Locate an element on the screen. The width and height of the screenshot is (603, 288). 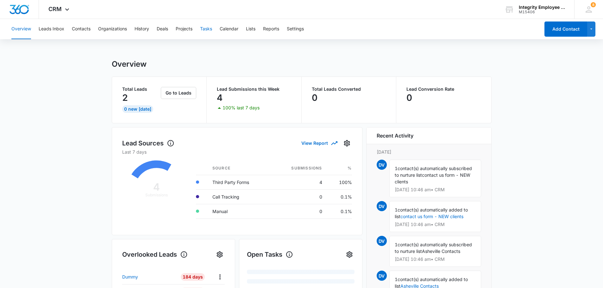
td: 4 is located at coordinates (299, 182).